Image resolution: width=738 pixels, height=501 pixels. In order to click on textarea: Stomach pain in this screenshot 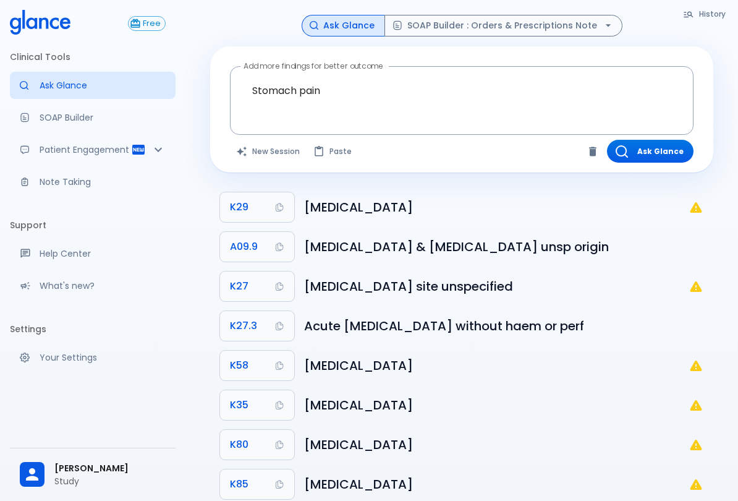, I will do `click(462, 90)`.